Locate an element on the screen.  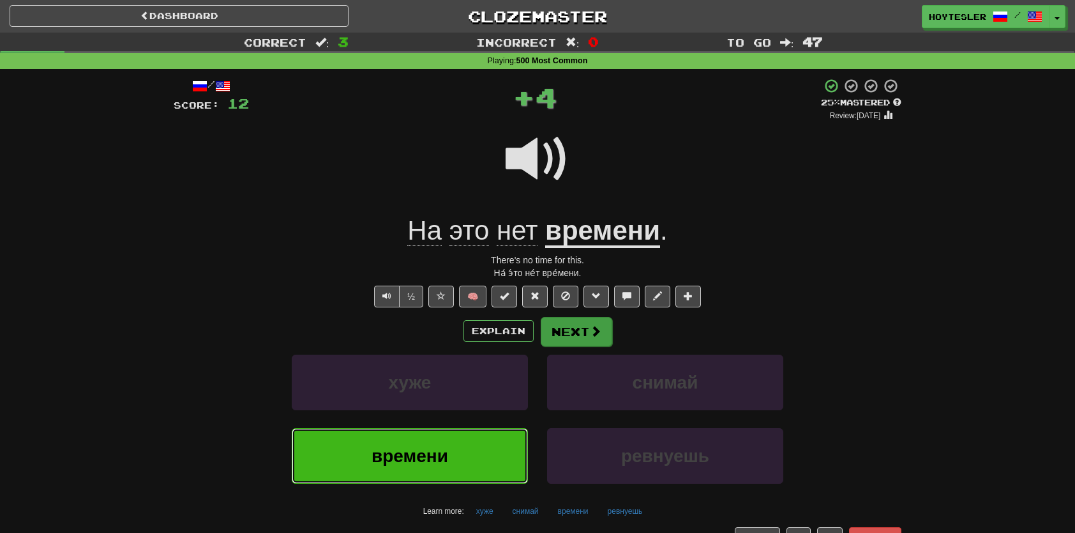
strong: 500 Most Common is located at coordinates (552, 61).